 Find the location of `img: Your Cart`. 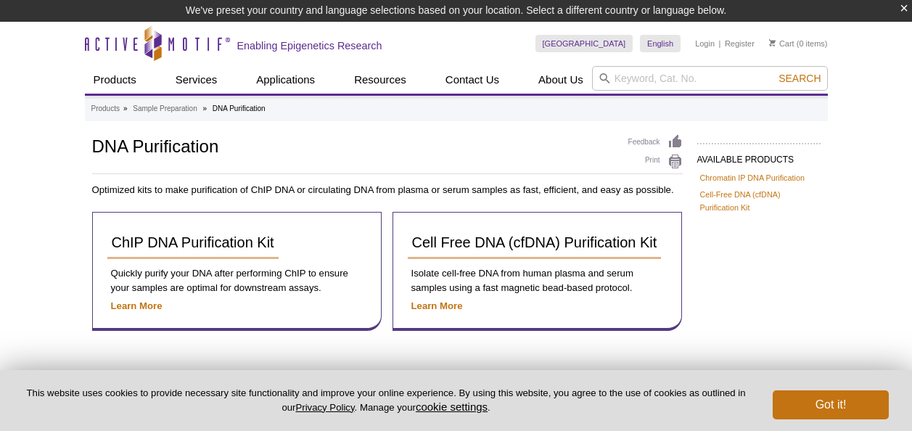

img: Your Cart is located at coordinates (772, 43).